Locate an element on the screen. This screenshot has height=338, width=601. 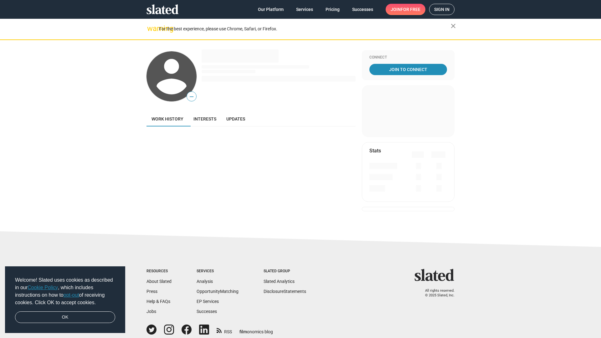
span: Welcome! Slated uses cookies as described in our , which includes instructions on how to of recei... is located at coordinates (65, 292).